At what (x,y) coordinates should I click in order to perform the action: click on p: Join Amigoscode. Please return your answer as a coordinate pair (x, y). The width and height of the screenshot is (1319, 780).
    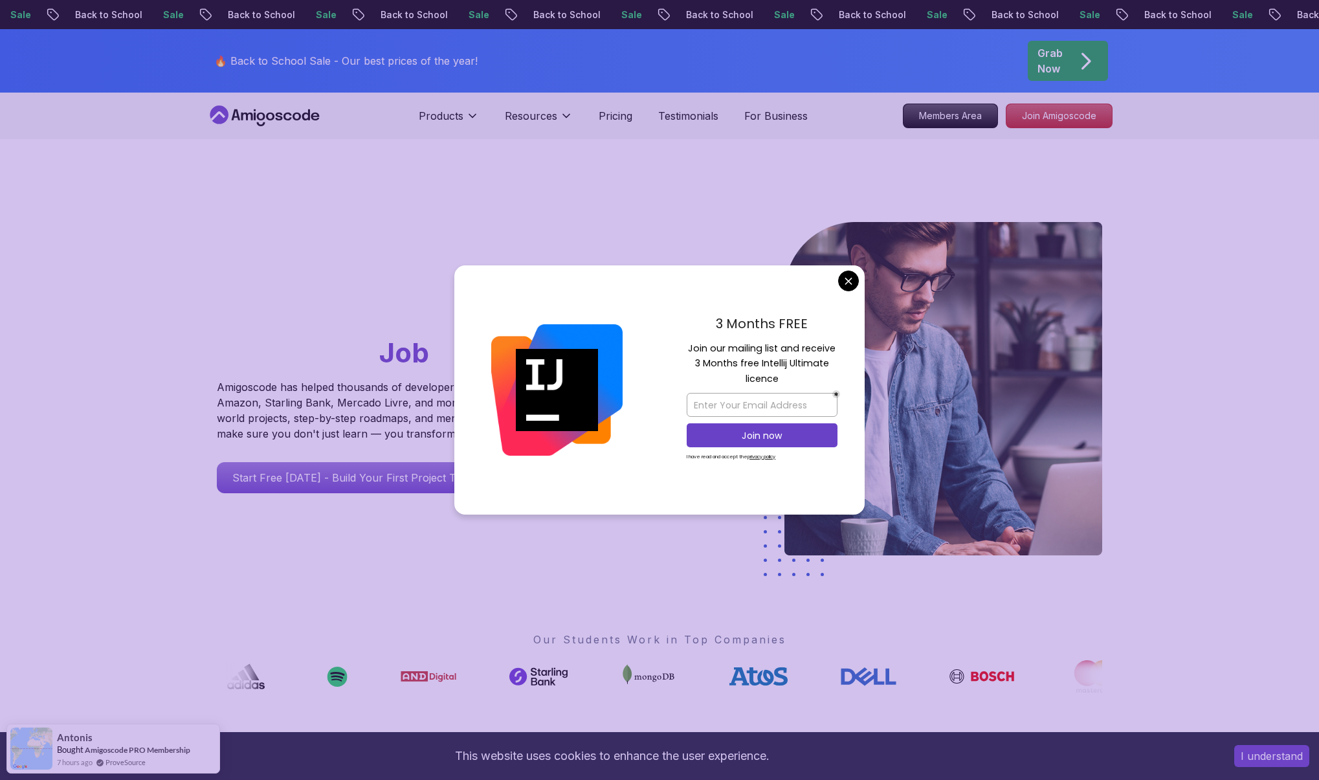
    Looking at the image, I should click on (1059, 116).